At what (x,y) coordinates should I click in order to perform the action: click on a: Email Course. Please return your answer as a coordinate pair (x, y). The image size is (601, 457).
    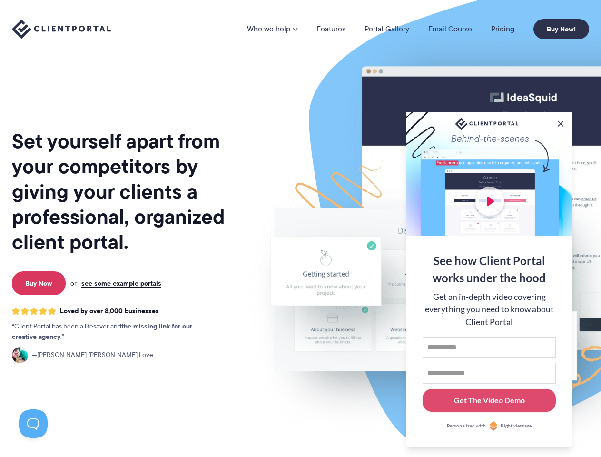
    Looking at the image, I should click on (450, 29).